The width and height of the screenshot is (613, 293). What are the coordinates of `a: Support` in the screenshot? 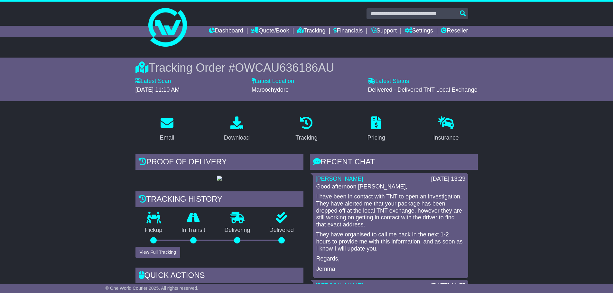 It's located at (384, 31).